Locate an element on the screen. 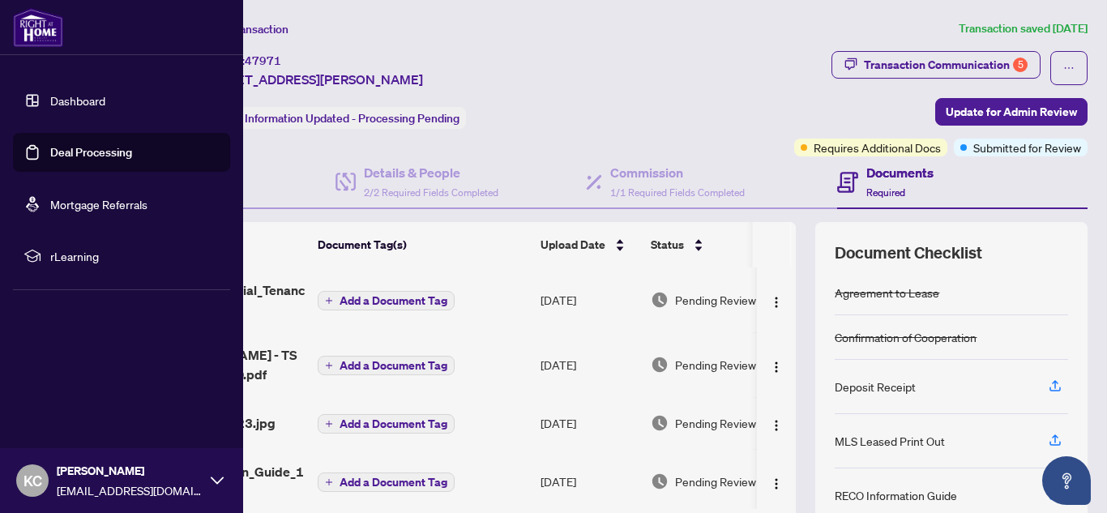  div: Confirmation of Cooperation is located at coordinates (905, 337).